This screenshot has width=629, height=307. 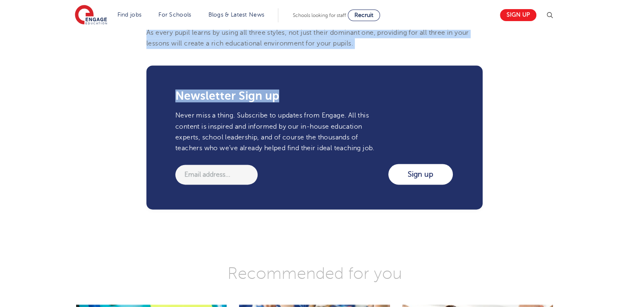 What do you see at coordinates (237, 14) in the screenshot?
I see `a: Blogs & Latest News` at bounding box center [237, 14].